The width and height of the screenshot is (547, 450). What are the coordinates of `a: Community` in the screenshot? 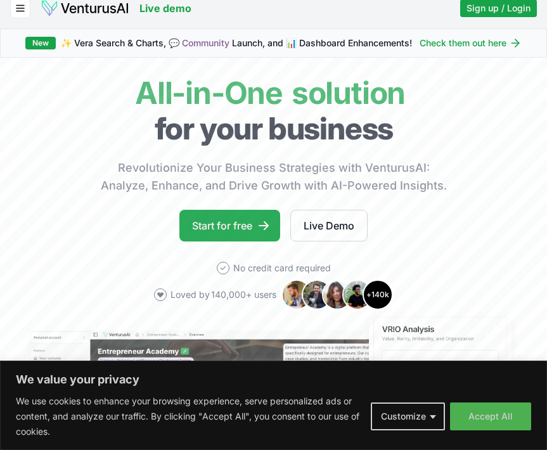 It's located at (205, 42).